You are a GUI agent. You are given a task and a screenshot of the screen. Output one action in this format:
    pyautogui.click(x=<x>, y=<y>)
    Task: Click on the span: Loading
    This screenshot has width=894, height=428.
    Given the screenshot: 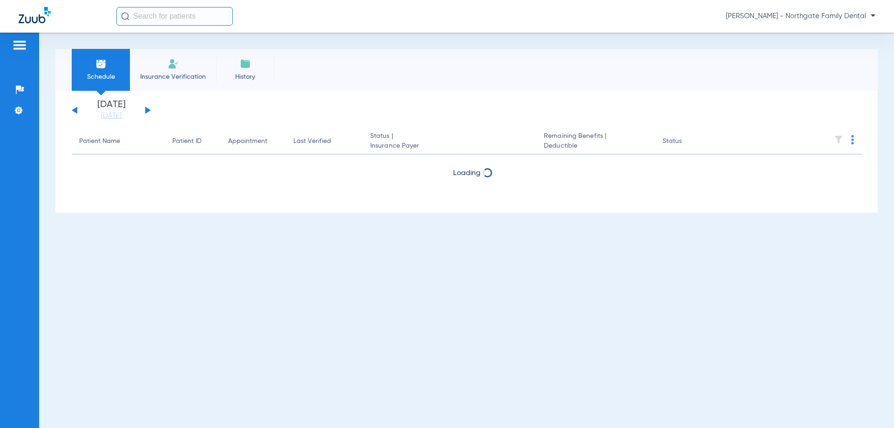 What is the action you would take?
    pyautogui.click(x=467, y=173)
    